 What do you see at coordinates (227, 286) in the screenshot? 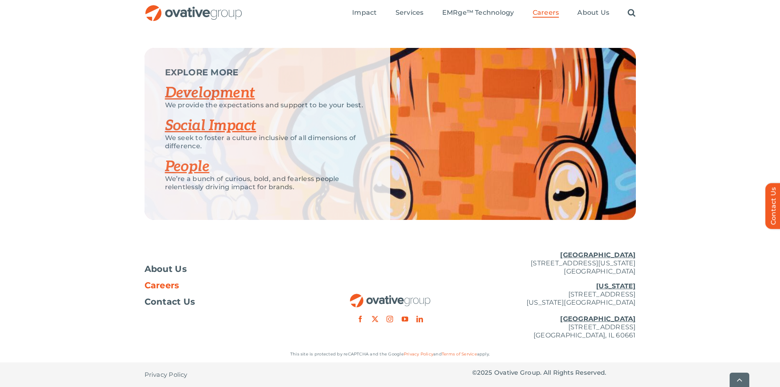
I see `nav: Footer Menu` at bounding box center [227, 286].